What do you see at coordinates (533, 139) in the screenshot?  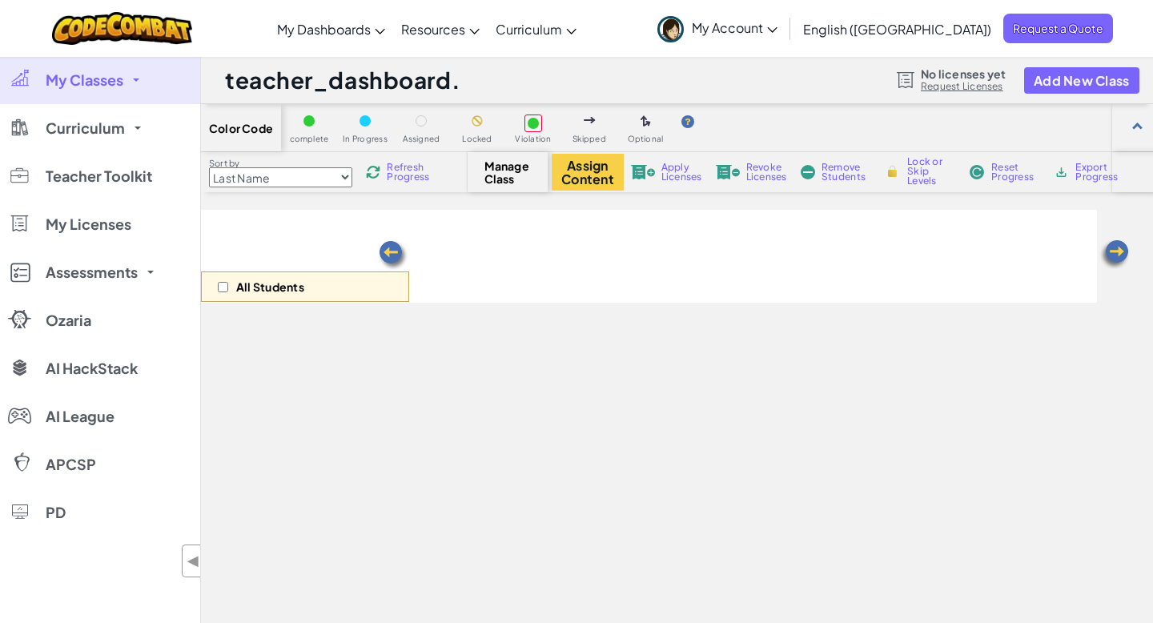 I see `span: Violation` at bounding box center [533, 139].